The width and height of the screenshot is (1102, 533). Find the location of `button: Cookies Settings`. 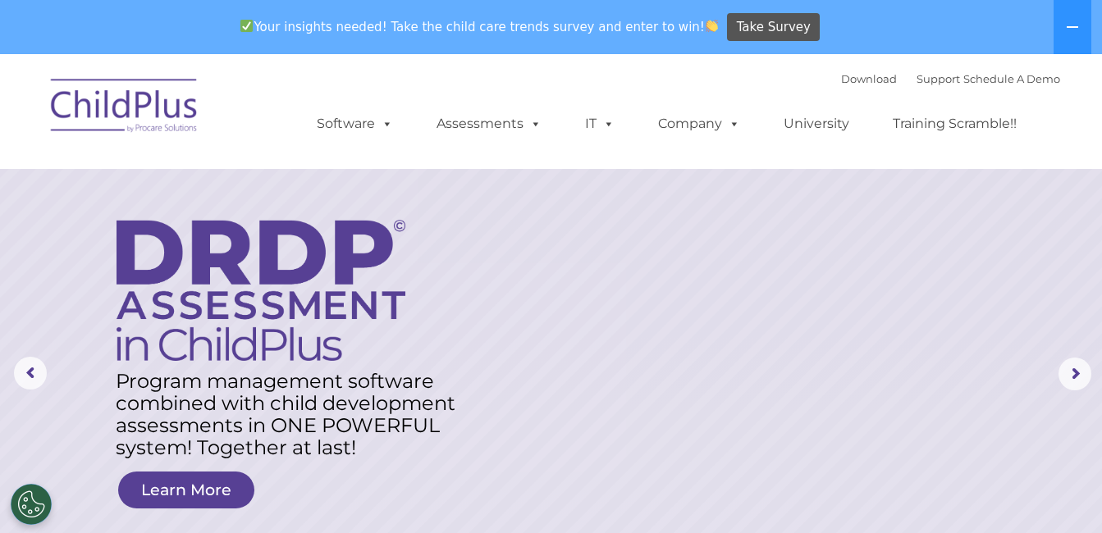

button: Cookies Settings is located at coordinates (31, 505).